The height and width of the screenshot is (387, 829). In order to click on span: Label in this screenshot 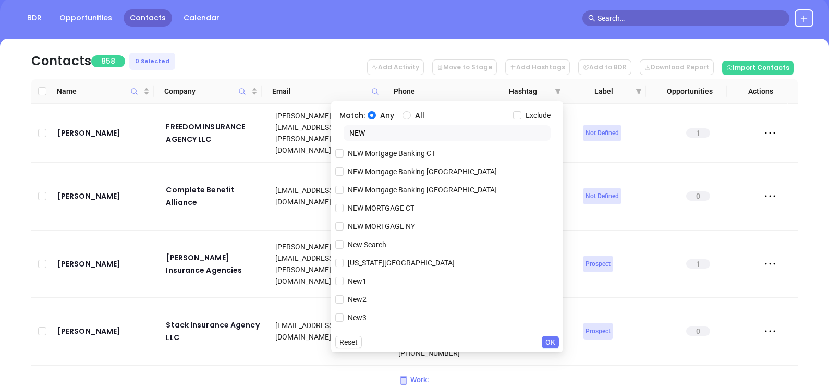, I will do `click(603, 91)`.